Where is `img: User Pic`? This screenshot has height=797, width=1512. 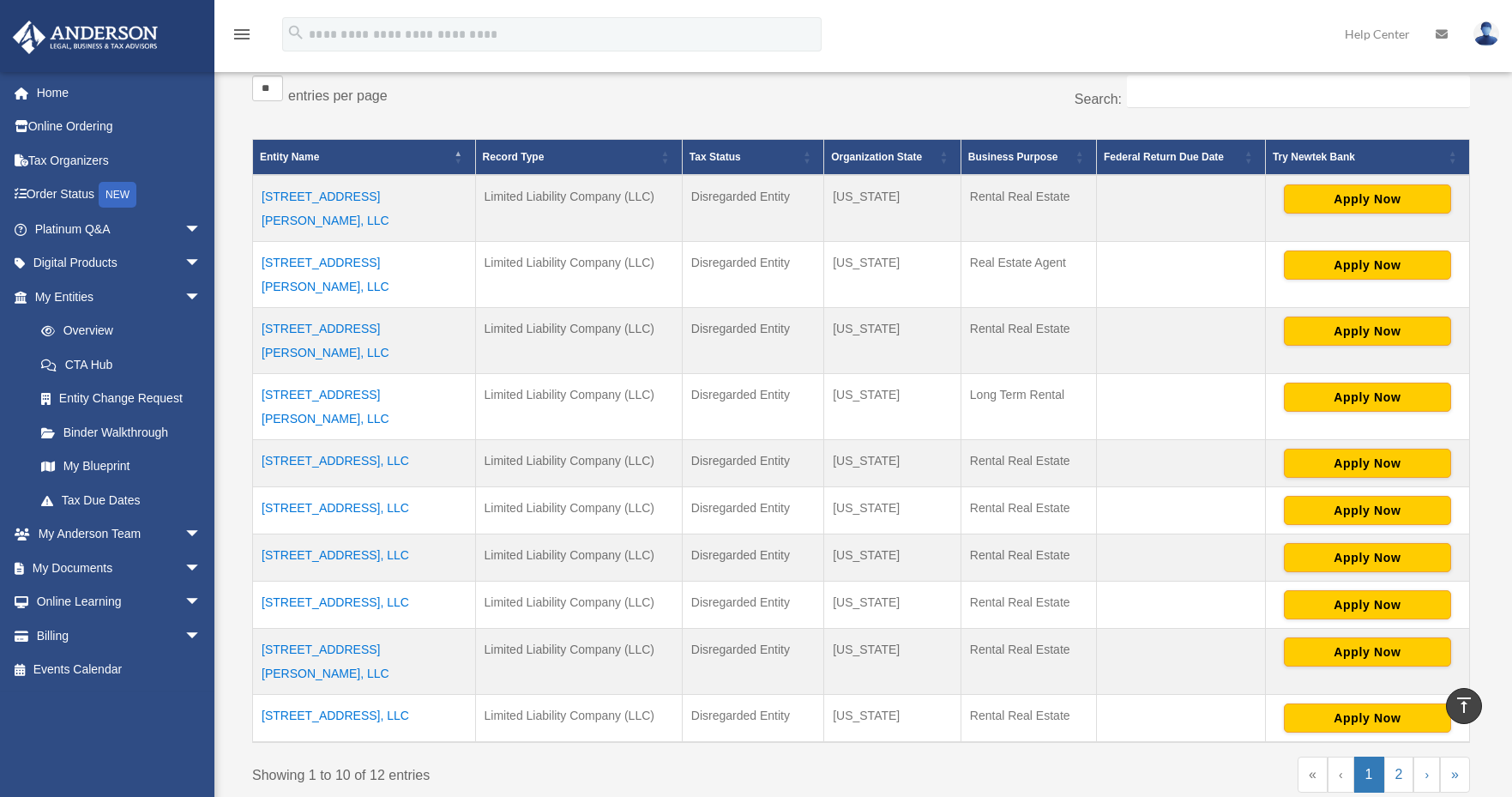 img: User Pic is located at coordinates (1486, 34).